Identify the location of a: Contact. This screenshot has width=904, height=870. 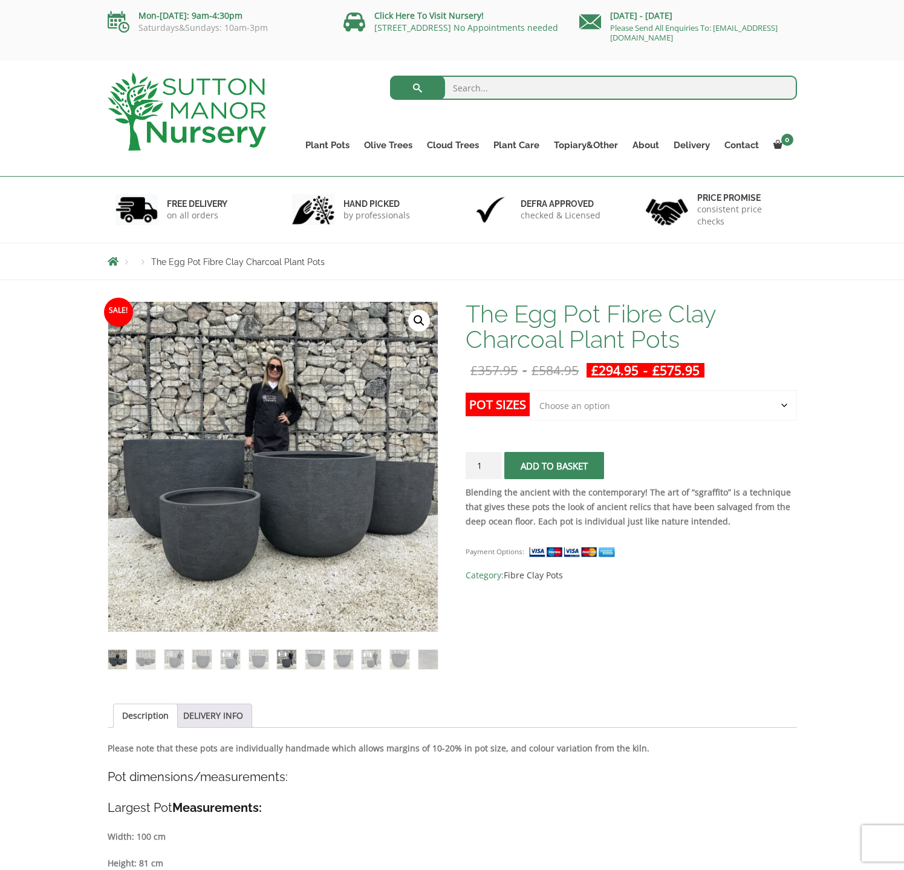
(741, 145).